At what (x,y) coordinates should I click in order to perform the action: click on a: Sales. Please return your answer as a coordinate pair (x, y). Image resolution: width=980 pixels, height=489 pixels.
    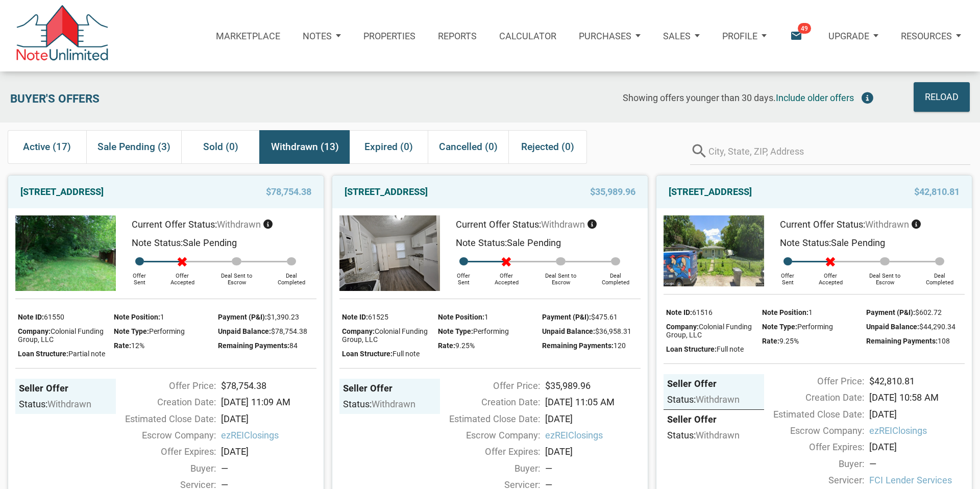
    Looking at the image, I should click on (681, 36).